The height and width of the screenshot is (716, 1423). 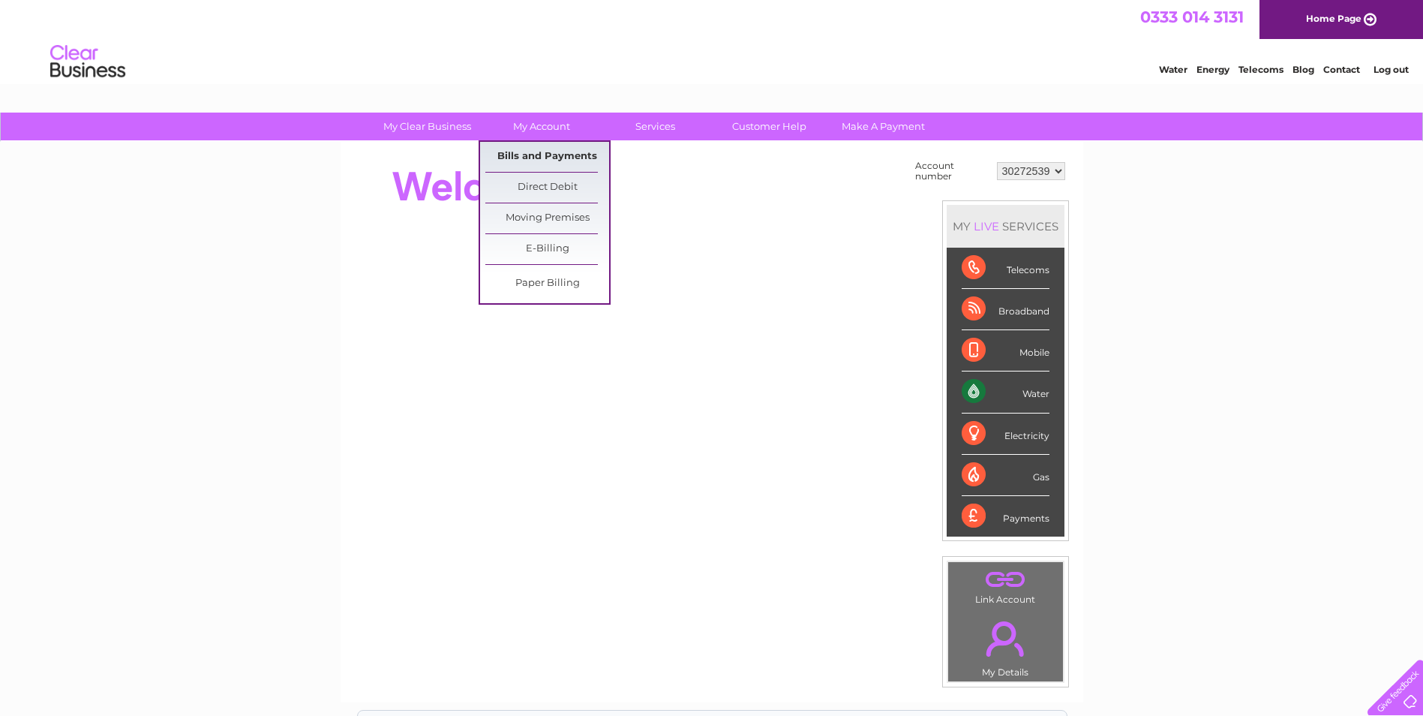 What do you see at coordinates (547, 218) in the screenshot?
I see `a: Moving Premises` at bounding box center [547, 218].